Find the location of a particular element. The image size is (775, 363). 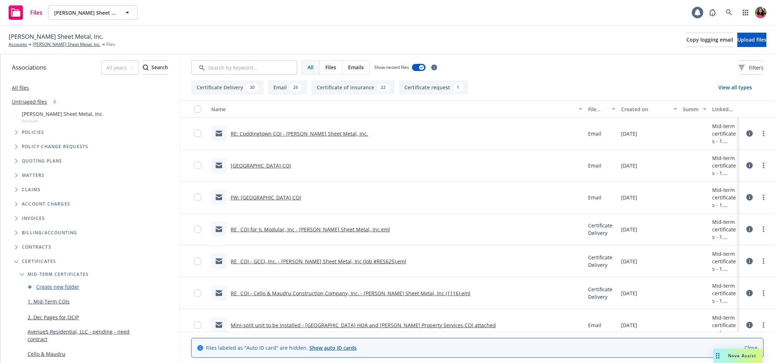

span: Claims is located at coordinates (31, 190).